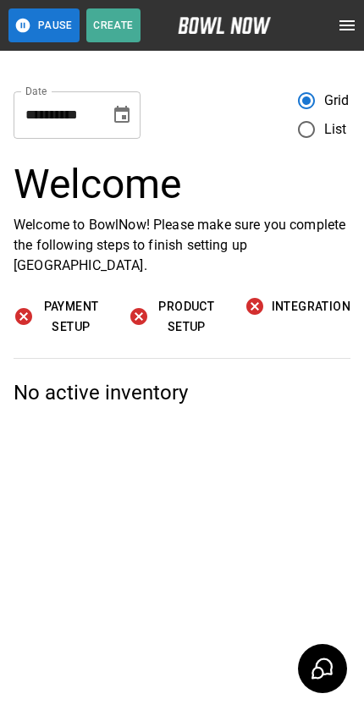 This screenshot has height=710, width=364. I want to click on p: Welcome to BowlNow! Please make sure you complete the following steps to finish setting up [GEOGR..., so click(182, 245).